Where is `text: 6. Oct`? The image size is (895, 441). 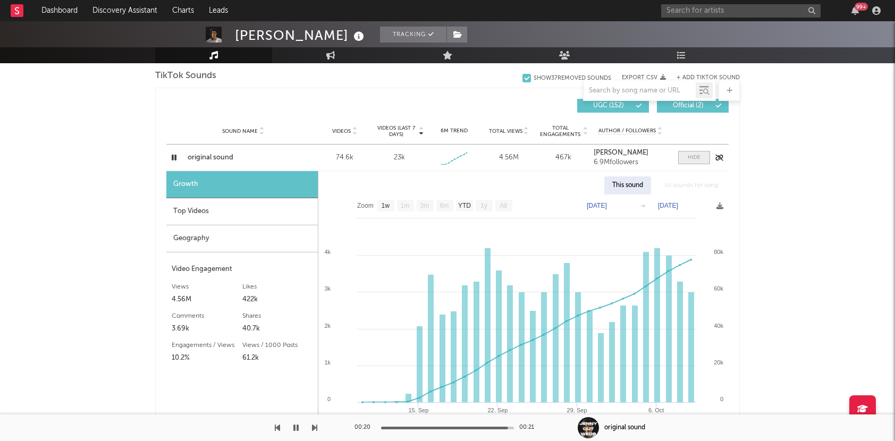
text: 6. Oct is located at coordinates (656, 410).